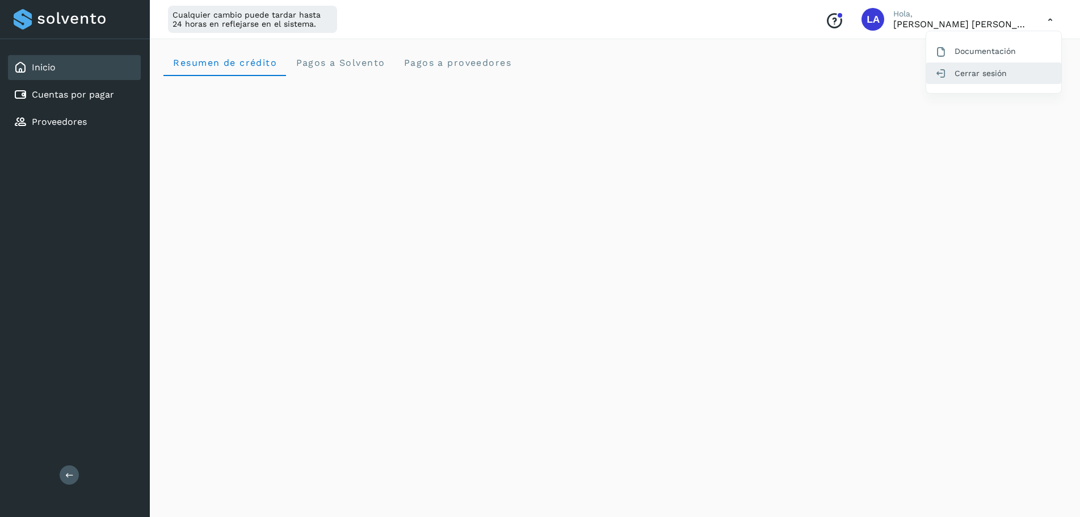  What do you see at coordinates (44, 67) in the screenshot?
I see `a: Inicio` at bounding box center [44, 67].